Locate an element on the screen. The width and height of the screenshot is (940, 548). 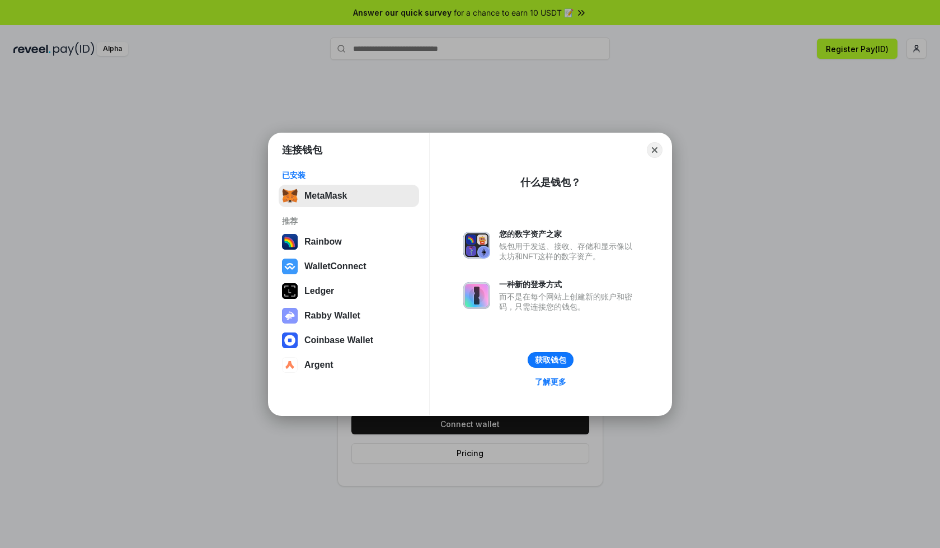
div: 钱包用于发送、接收、存储和显示像以太坊和NFT这样的数字资产。 is located at coordinates (568, 251).